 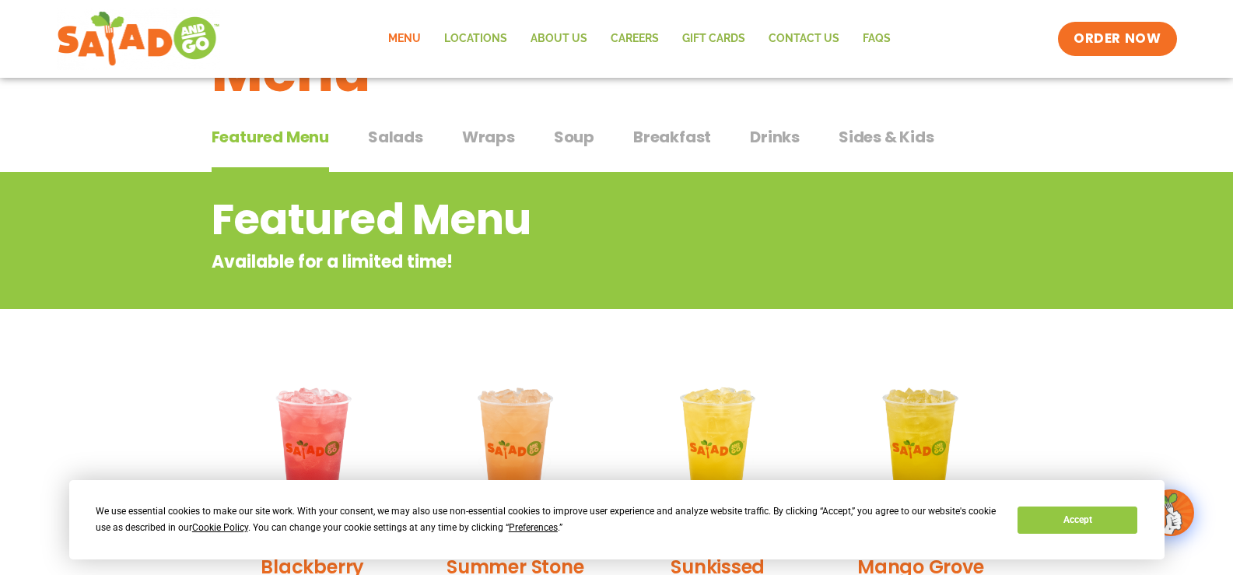 What do you see at coordinates (713, 39) in the screenshot?
I see `a: GIFT CARDS` at bounding box center [713, 39].